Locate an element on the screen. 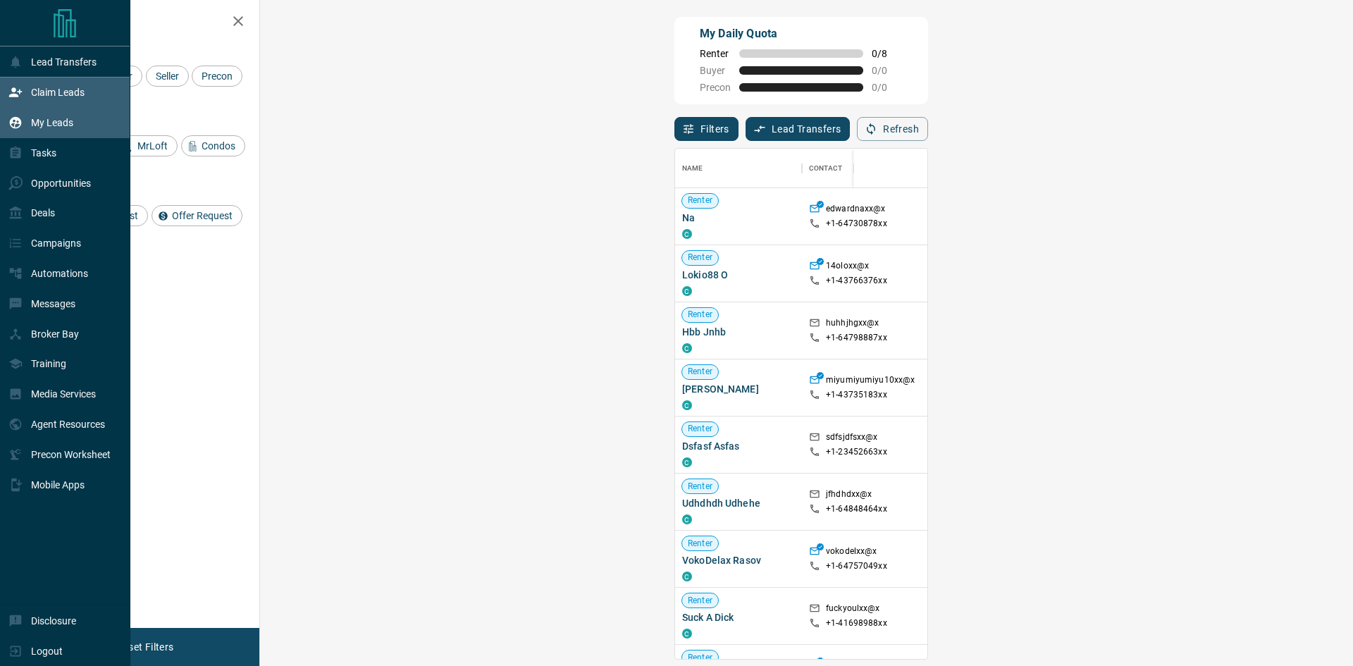 Image resolution: width=1353 pixels, height=666 pixels. span: Dsfasf Asfas is located at coordinates (739, 446).